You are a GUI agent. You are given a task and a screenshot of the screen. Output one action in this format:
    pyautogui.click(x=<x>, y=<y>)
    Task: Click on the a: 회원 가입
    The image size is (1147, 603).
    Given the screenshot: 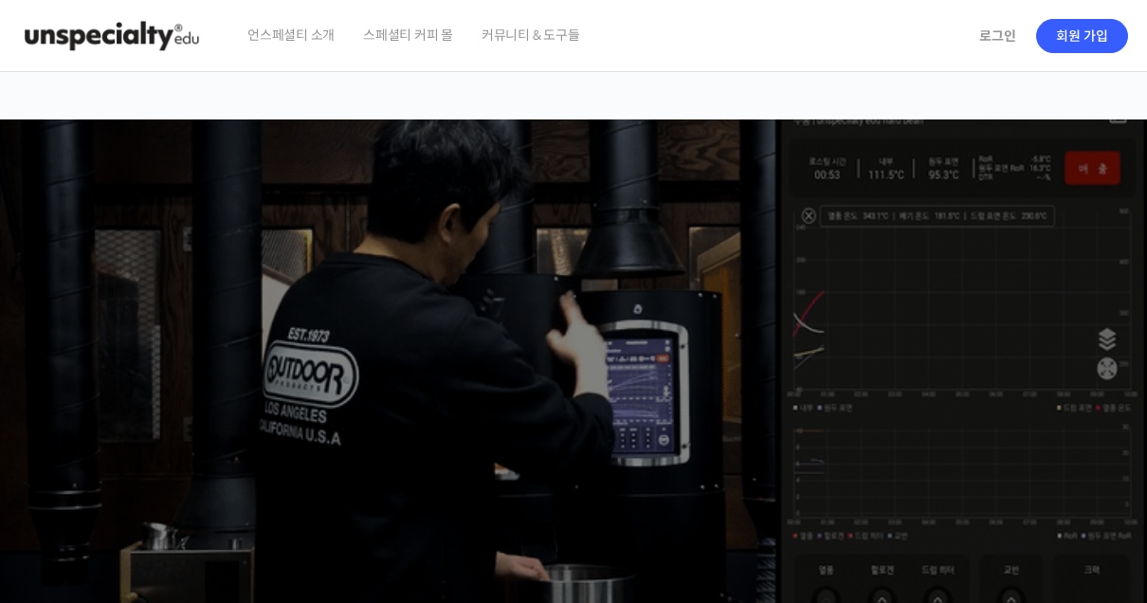 What is the action you would take?
    pyautogui.click(x=1082, y=36)
    